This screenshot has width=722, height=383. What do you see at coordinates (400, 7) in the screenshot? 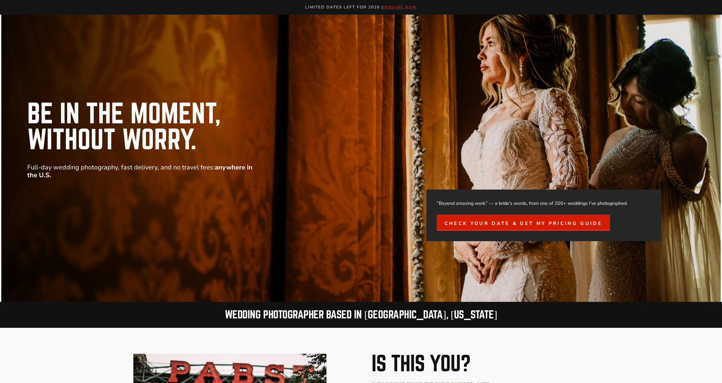
I see `a: inquire now` at bounding box center [400, 7].